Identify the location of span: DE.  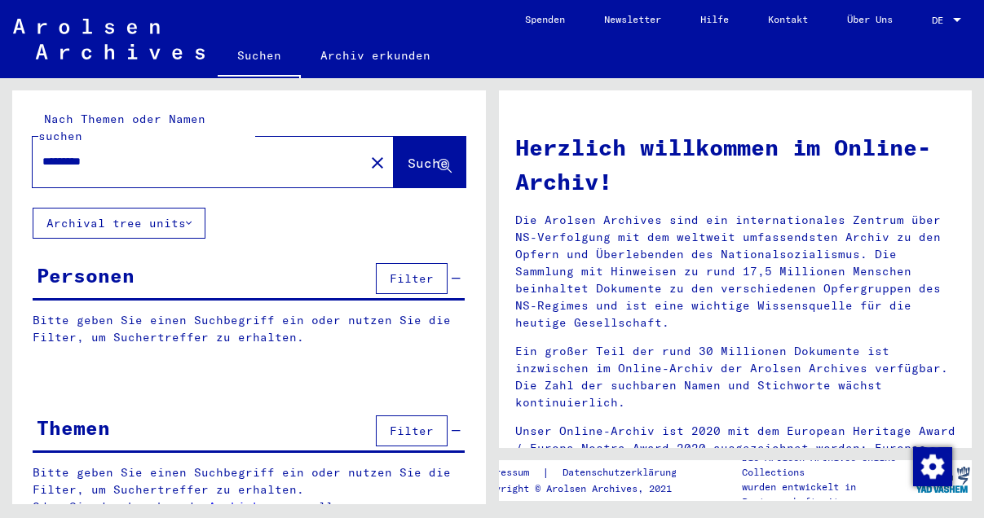
(940, 20).